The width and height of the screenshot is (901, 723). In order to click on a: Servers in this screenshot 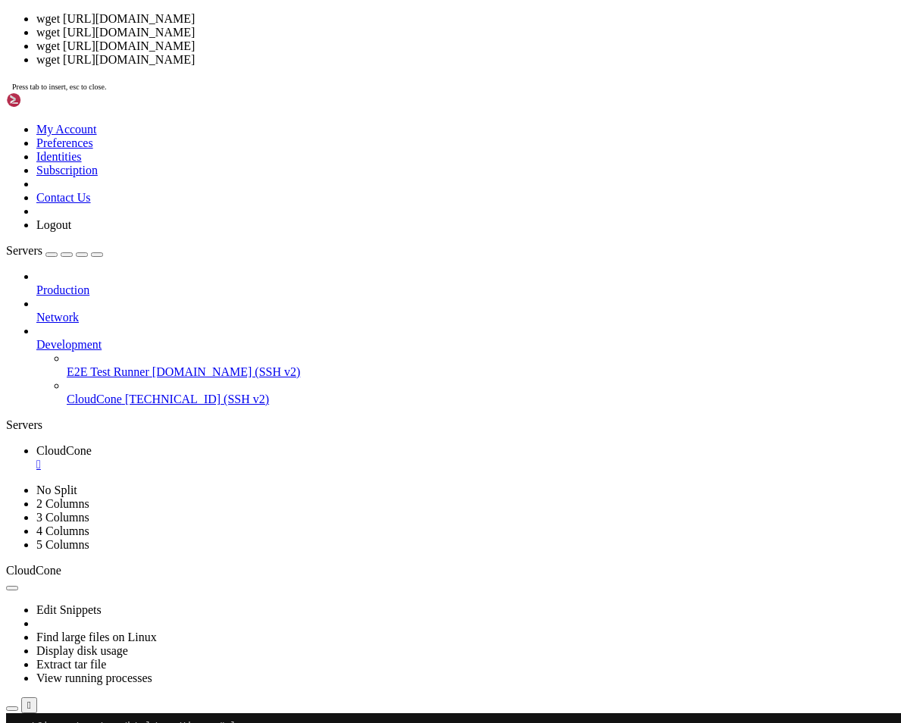, I will do `click(55, 250)`.